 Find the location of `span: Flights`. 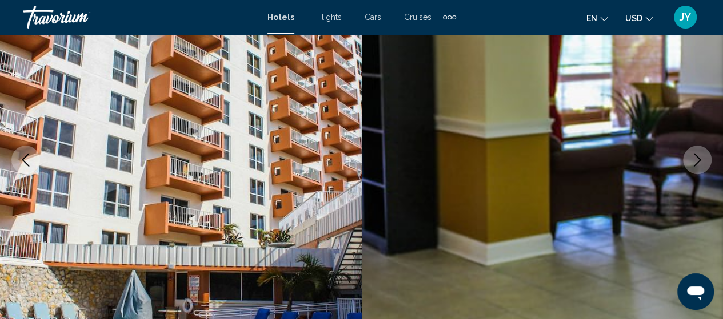

span: Flights is located at coordinates (329, 17).